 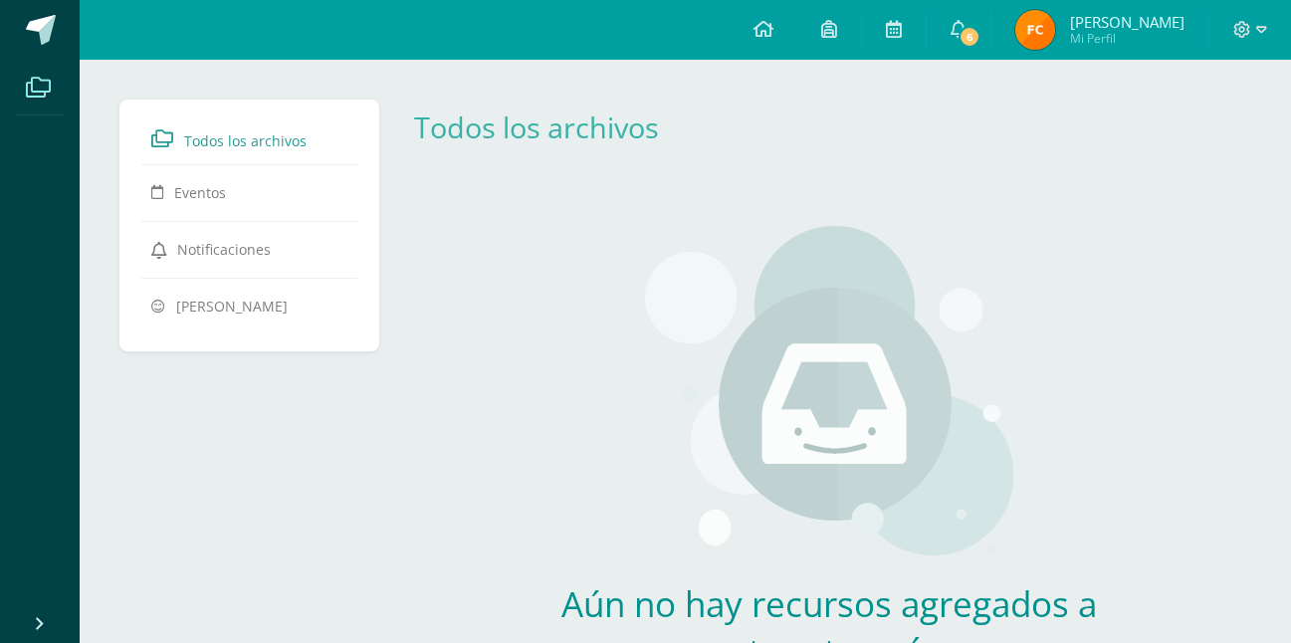 I want to click on a: Eventos, so click(x=249, y=192).